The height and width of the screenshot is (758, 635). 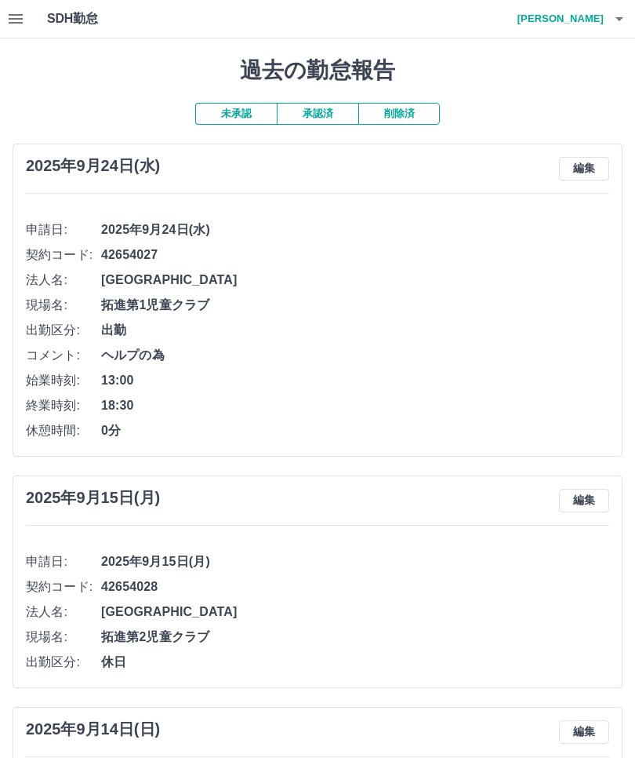 What do you see at coordinates (93, 497) in the screenshot?
I see `h3: 2025年9月15日(月)` at bounding box center [93, 497].